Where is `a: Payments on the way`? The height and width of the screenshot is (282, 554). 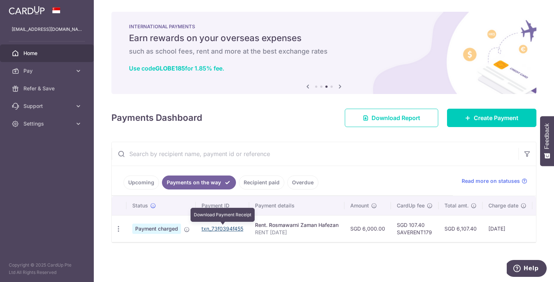
a: Payments on the way is located at coordinates (199, 182).